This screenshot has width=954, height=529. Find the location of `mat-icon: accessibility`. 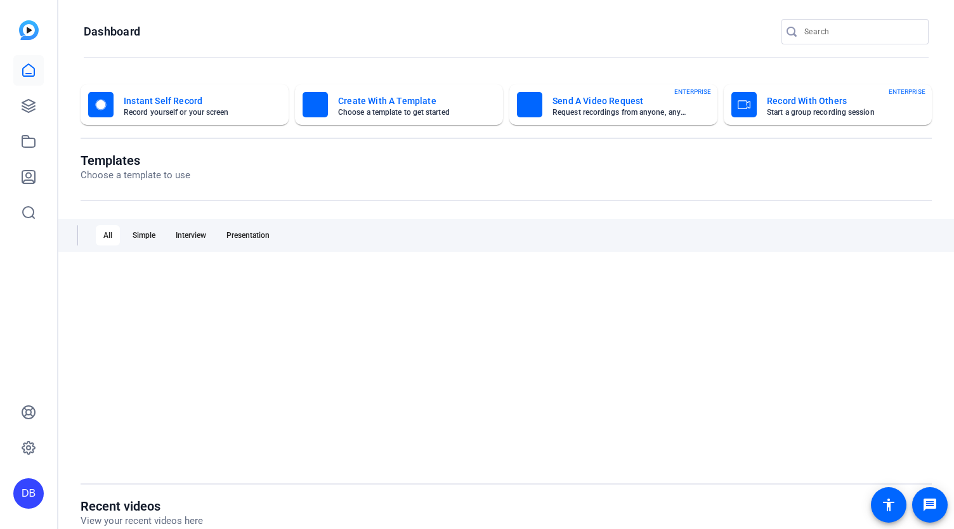

mat-icon: accessibility is located at coordinates (889, 505).